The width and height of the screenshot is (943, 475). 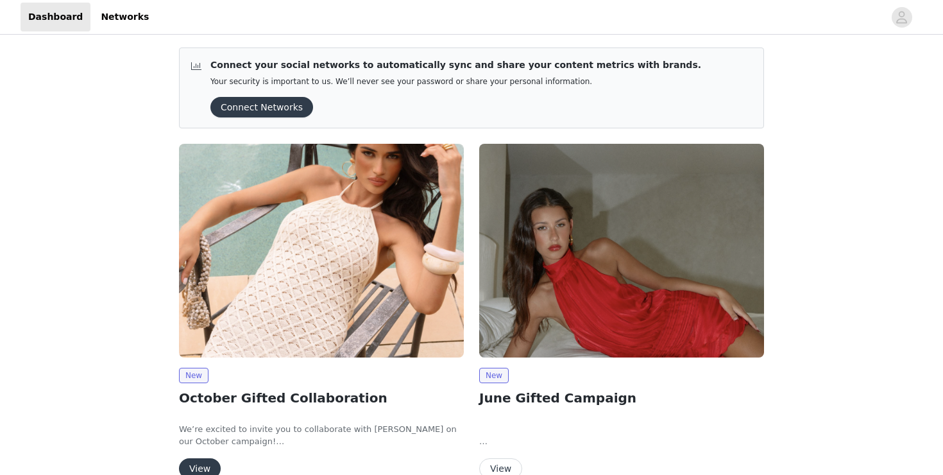 What do you see at coordinates (321, 398) in the screenshot?
I see `h2: October Gifted Collaboration` at bounding box center [321, 398].